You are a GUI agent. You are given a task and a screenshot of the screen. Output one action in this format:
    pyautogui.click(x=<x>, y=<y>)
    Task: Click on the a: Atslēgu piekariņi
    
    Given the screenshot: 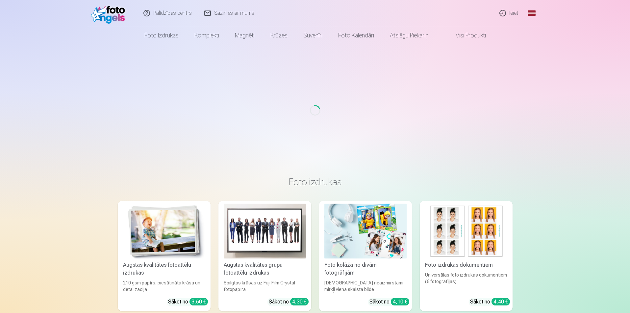 What is the action you would take?
    pyautogui.click(x=409, y=36)
    